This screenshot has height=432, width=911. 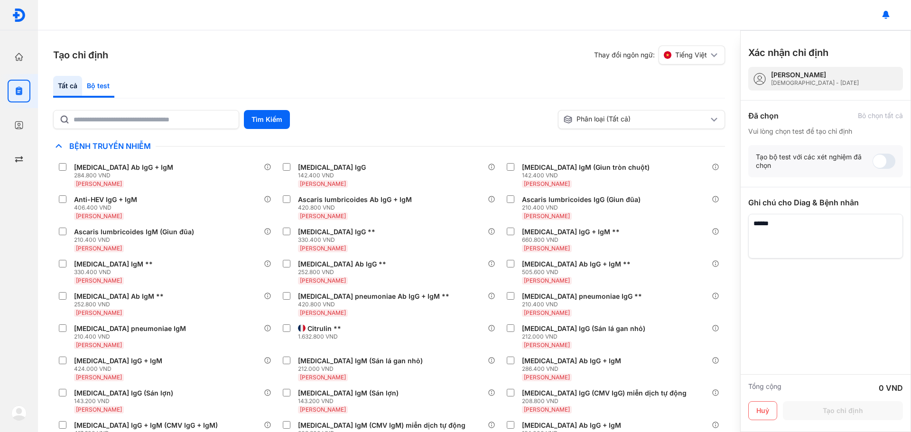 What do you see at coordinates (573, 369) in the screenshot?
I see `div: 286.400 VND` at bounding box center [573, 369].